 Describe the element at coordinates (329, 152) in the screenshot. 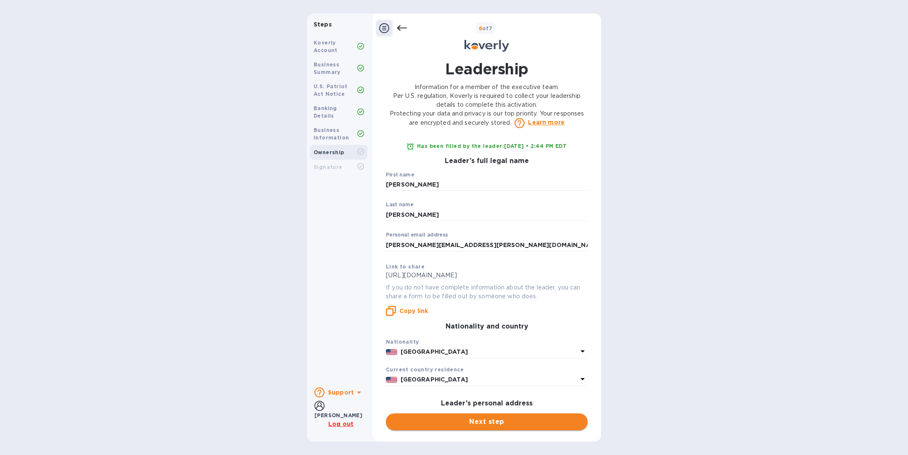

I see `b: Ownership` at that location.